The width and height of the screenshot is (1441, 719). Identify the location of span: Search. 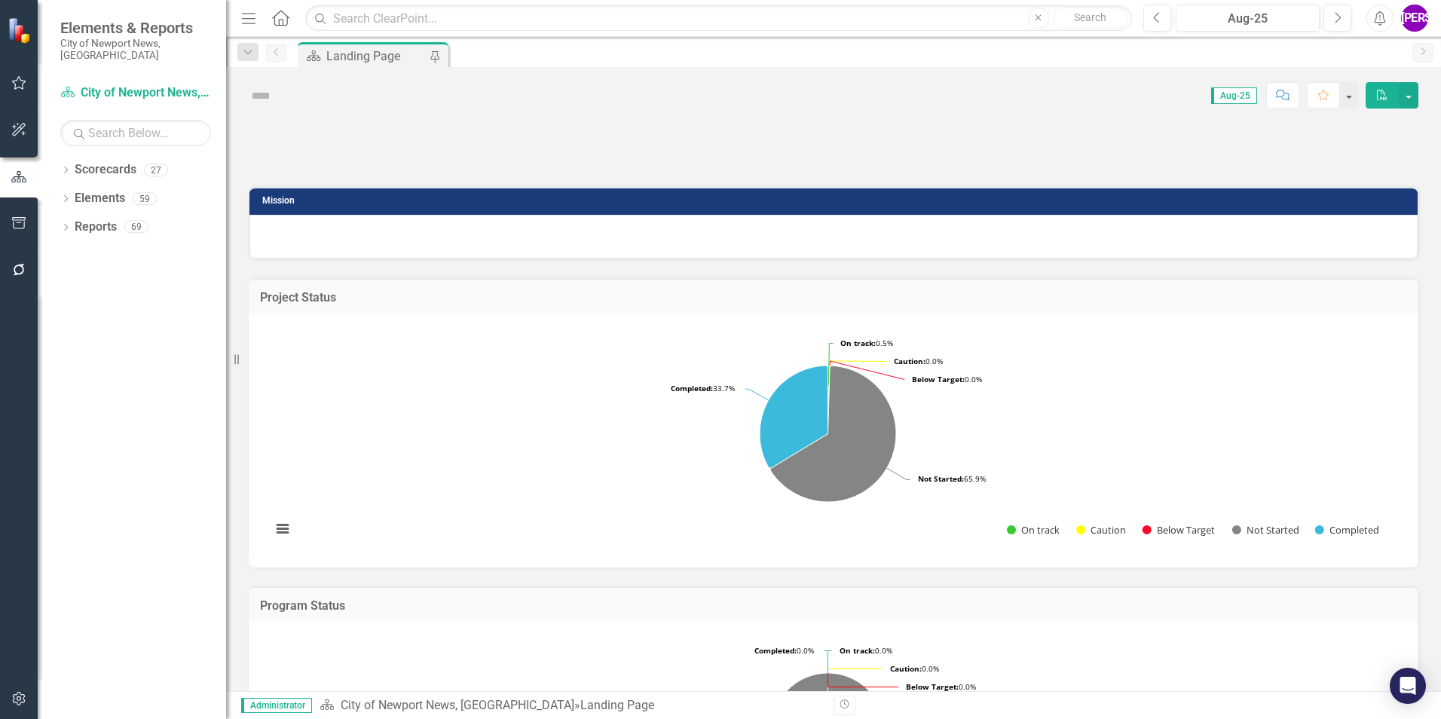
(1090, 17).